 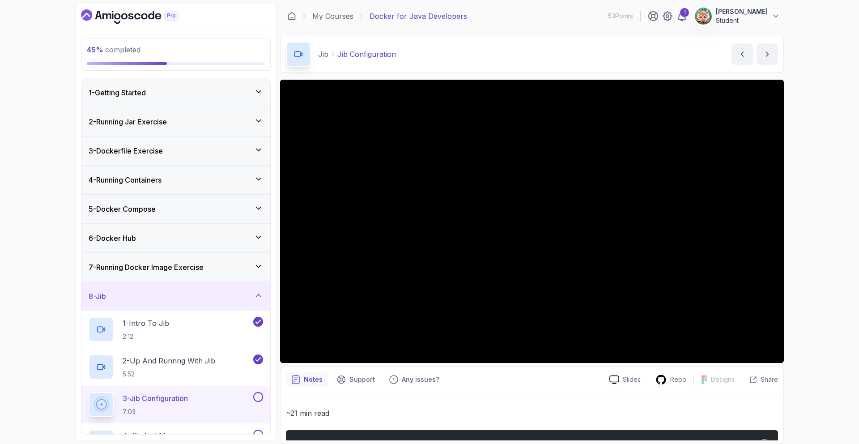 I want to click on span: 45 %, so click(x=95, y=50).